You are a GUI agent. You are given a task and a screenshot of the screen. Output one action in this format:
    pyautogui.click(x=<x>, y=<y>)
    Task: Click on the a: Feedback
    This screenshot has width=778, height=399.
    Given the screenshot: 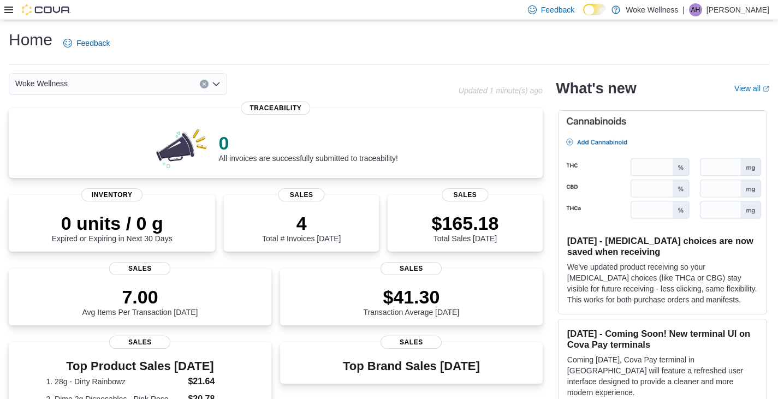 What is the action you would take?
    pyautogui.click(x=86, y=43)
    